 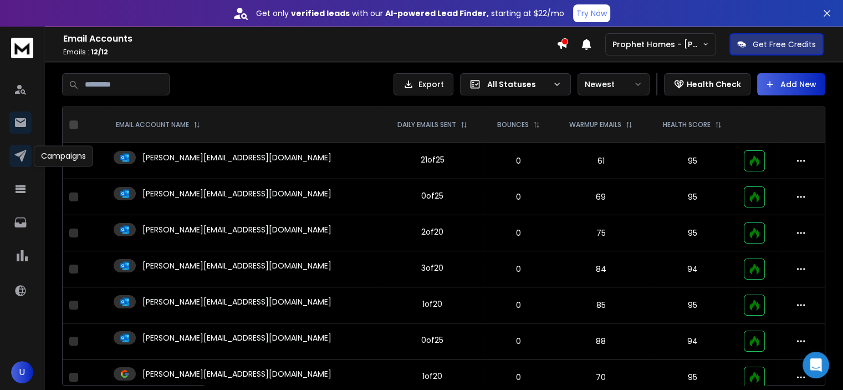 I want to click on strong: AI-powered Lead Finder,, so click(x=437, y=13).